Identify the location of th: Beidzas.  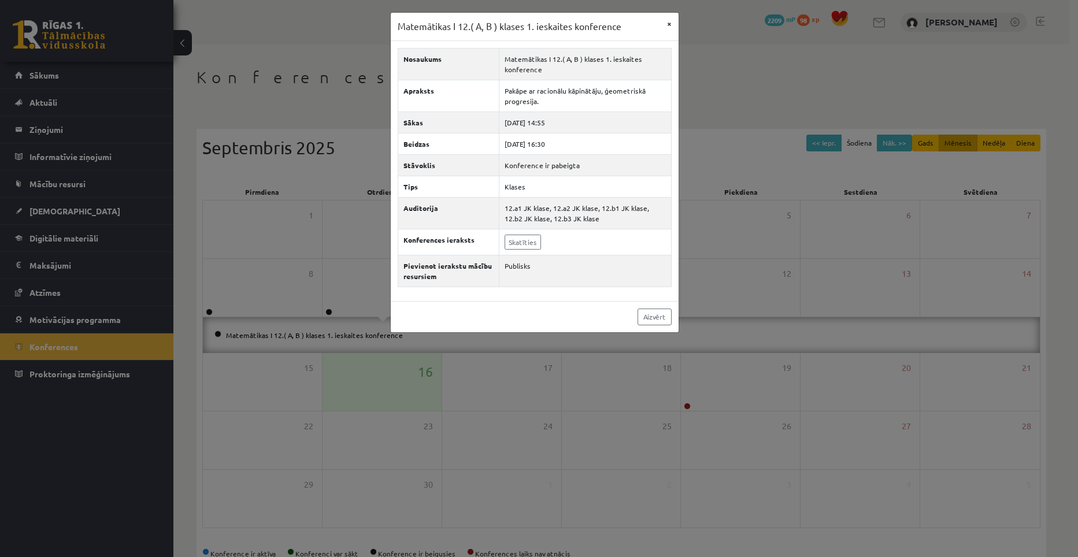
(448, 143).